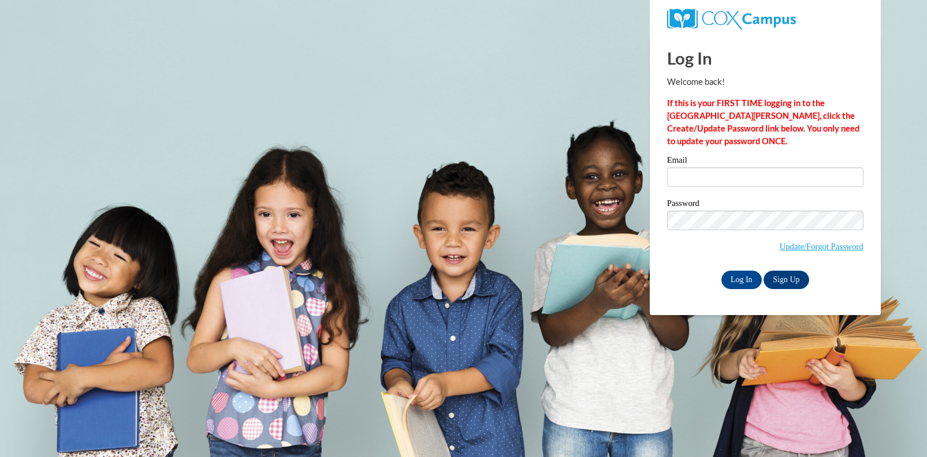  Describe the element at coordinates (765, 205) in the screenshot. I see `label: Password` at that location.